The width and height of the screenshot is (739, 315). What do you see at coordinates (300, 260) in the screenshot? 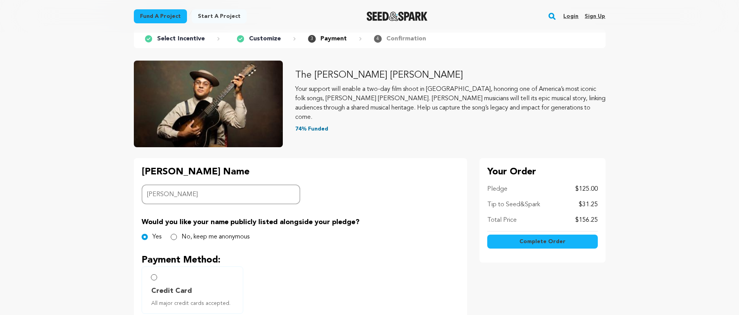
I see `p: Payment Method:` at bounding box center [300, 260].